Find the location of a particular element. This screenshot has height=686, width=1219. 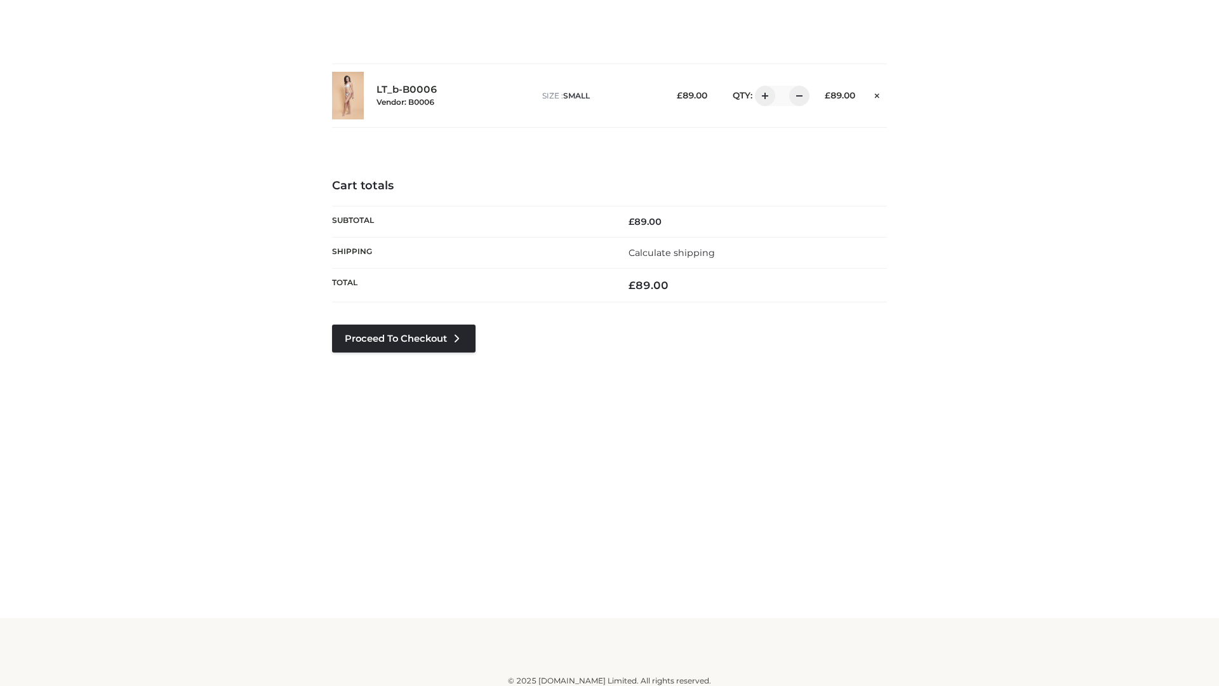

p: size : is located at coordinates (599, 96).